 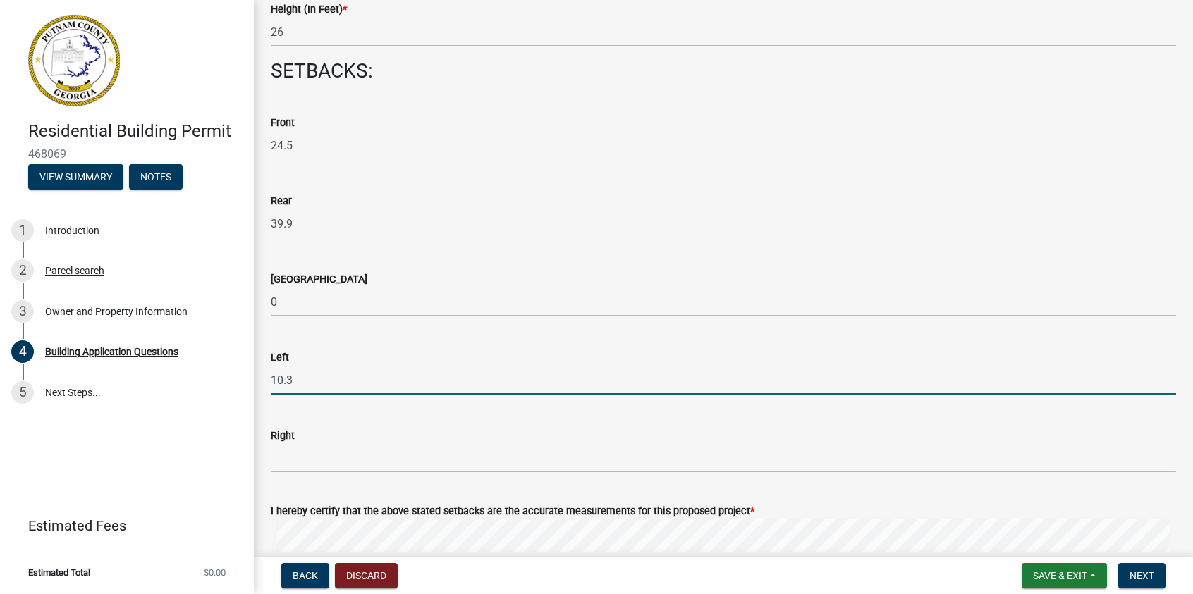 I want to click on div: 1, so click(x=23, y=231).